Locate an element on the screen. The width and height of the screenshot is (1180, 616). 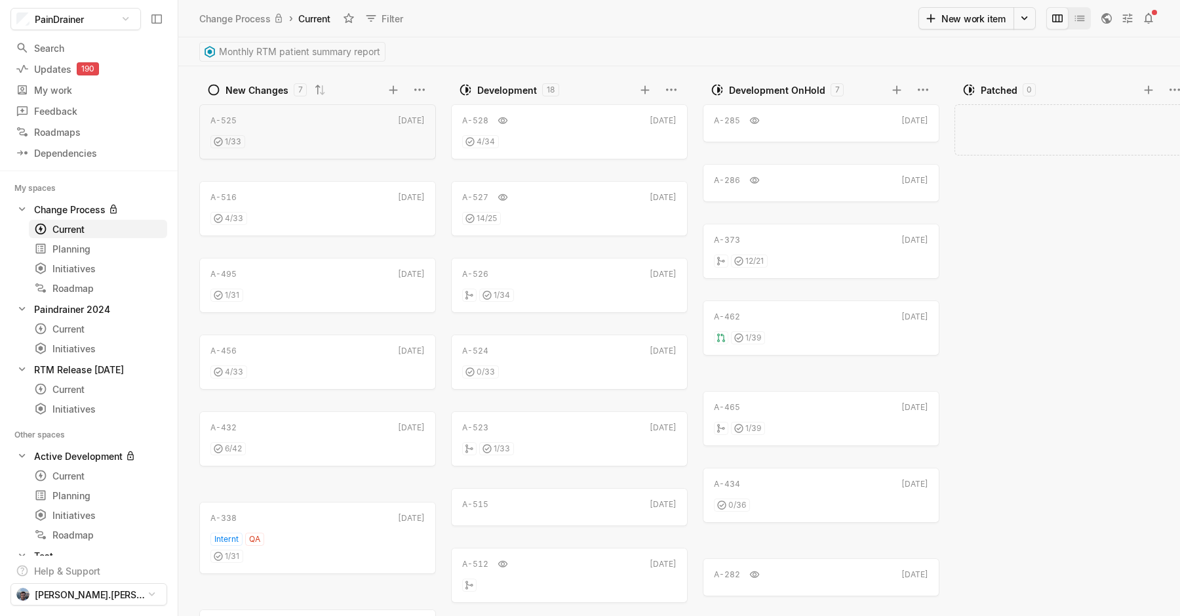
button: New work item is located at coordinates (967, 18).